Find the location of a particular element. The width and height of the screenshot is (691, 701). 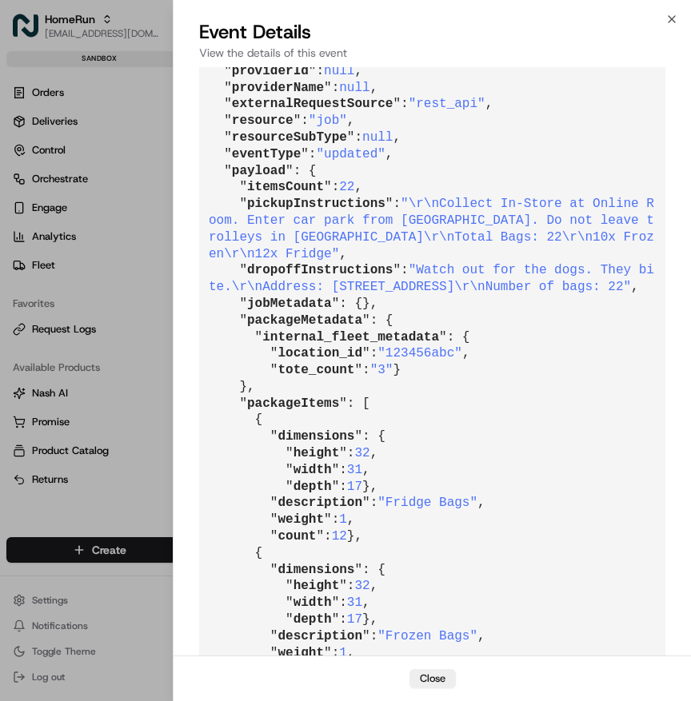

button: Close is located at coordinates (433, 679).